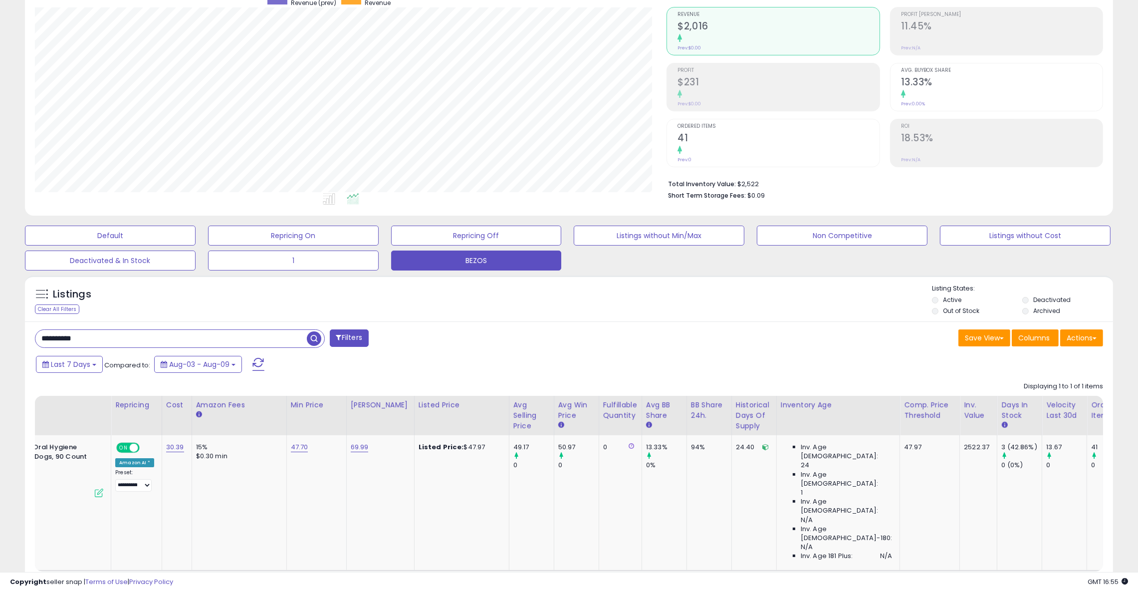  What do you see at coordinates (533, 447) in the screenshot?
I see `div: 49.17` at bounding box center [533, 447].